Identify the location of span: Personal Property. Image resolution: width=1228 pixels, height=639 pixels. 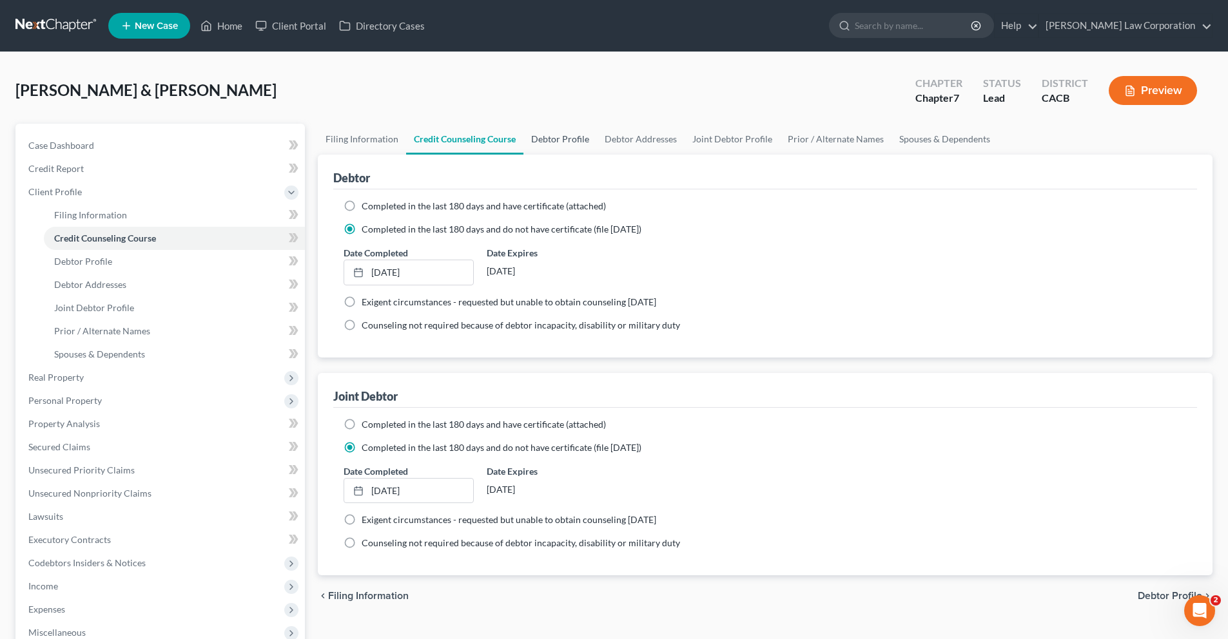
(65, 400).